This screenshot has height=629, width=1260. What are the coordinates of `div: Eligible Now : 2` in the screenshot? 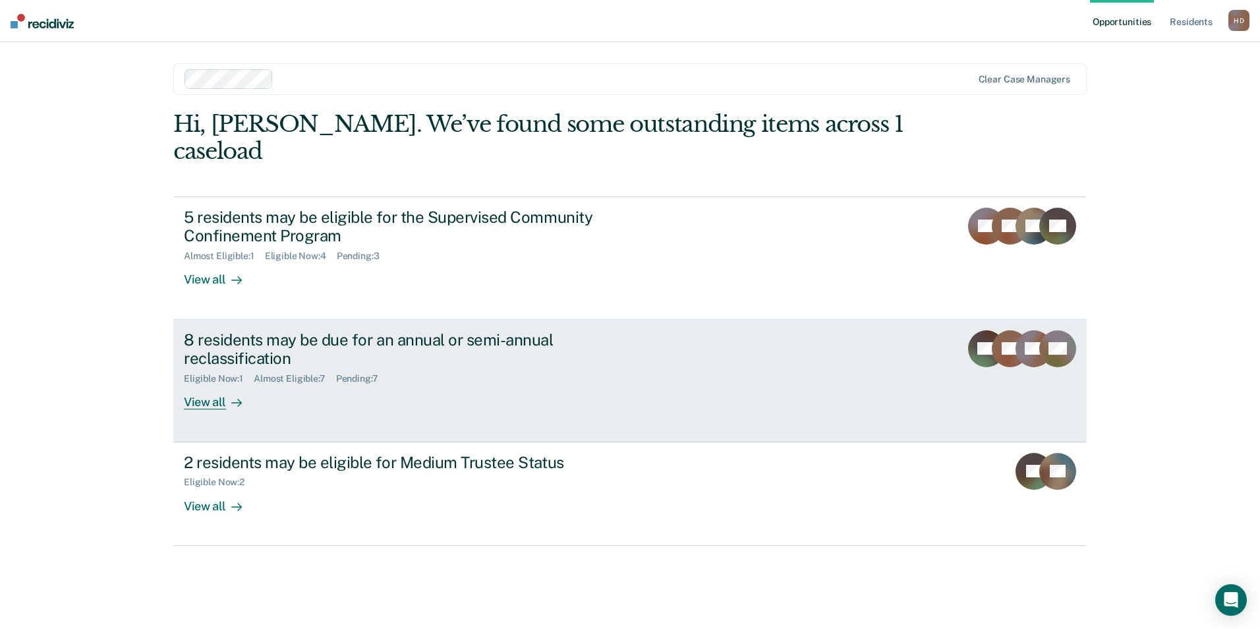 It's located at (219, 482).